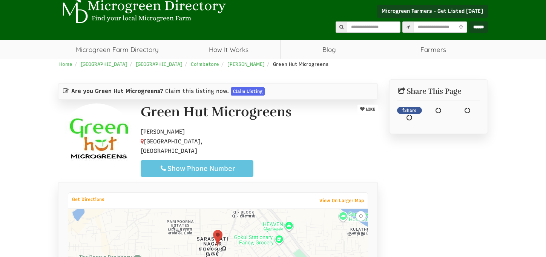 Image resolution: width=546 pixels, height=257 pixels. Describe the element at coordinates (433, 50) in the screenshot. I see `span: Farmers` at that location.